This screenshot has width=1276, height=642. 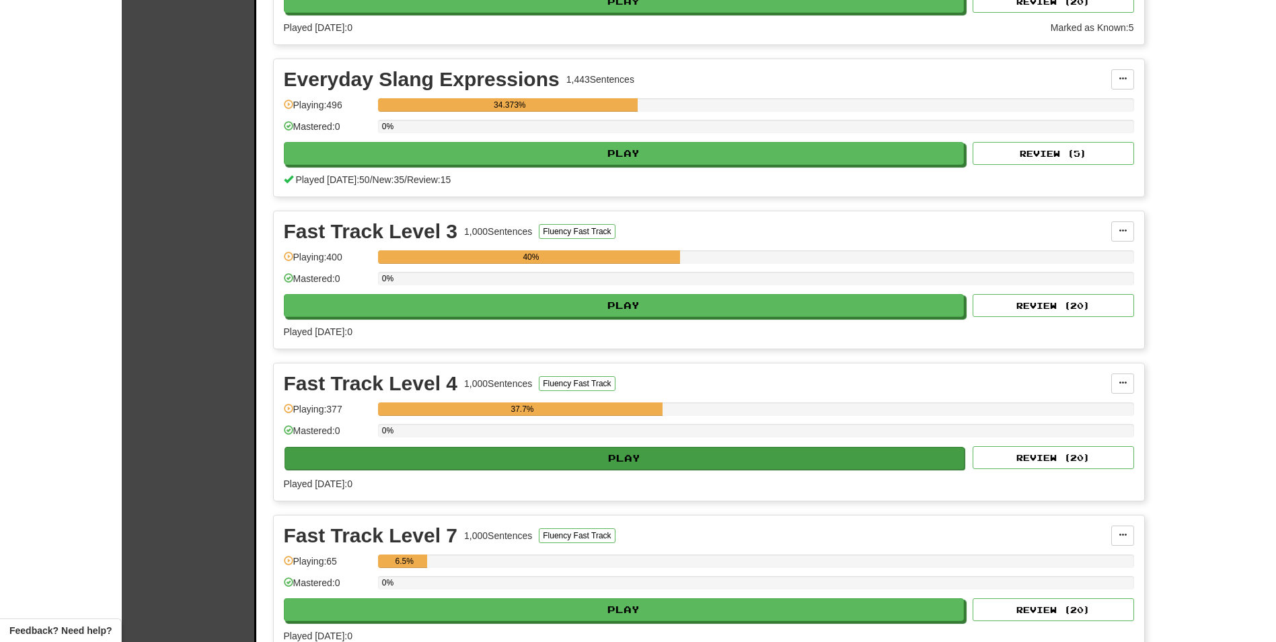 I want to click on div: Fast Track Level 3, so click(x=371, y=231).